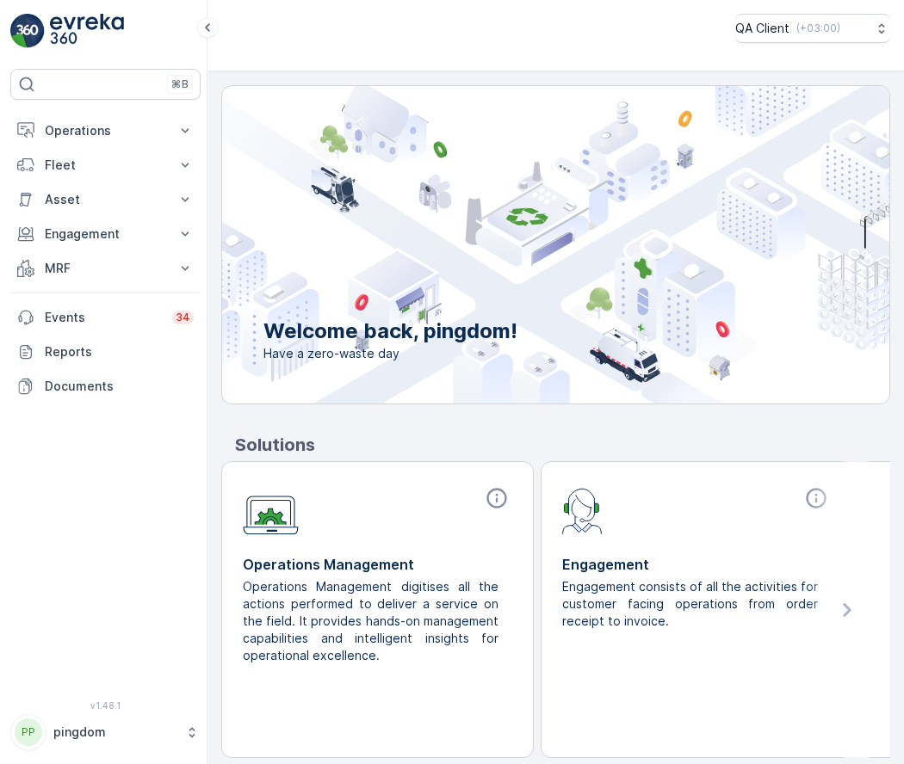  What do you see at coordinates (105, 165) in the screenshot?
I see `p: Fleet` at bounding box center [105, 165].